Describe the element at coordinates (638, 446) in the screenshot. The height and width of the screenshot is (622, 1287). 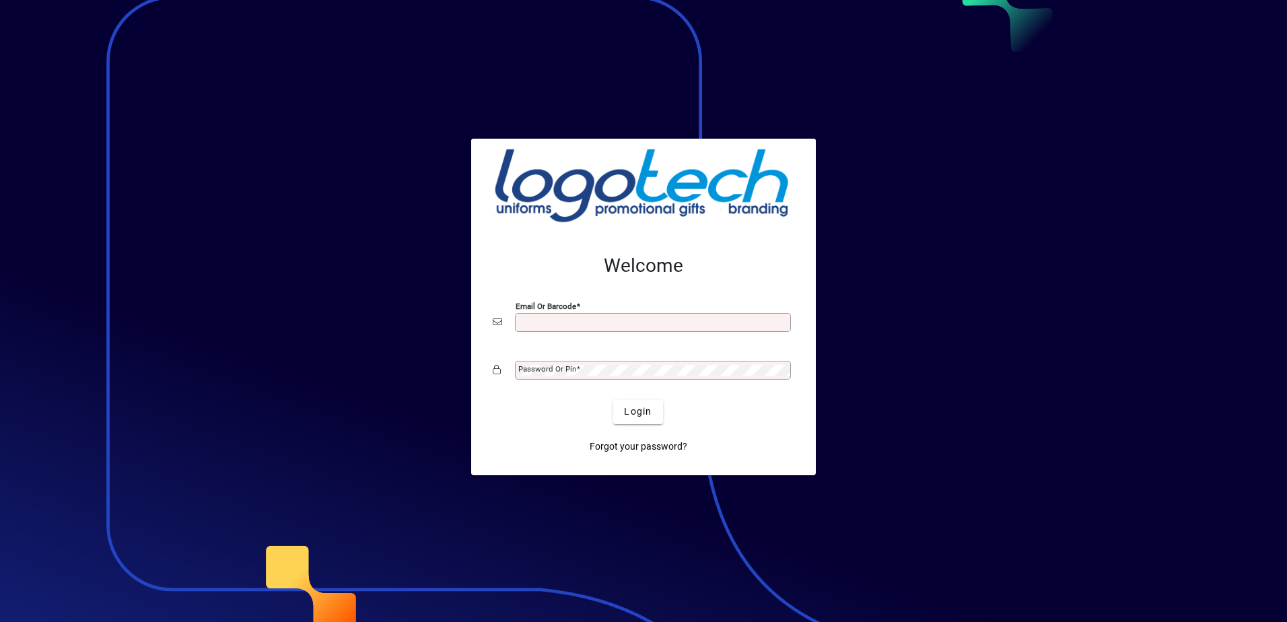
I see `span: Forgot your password?` at that location.